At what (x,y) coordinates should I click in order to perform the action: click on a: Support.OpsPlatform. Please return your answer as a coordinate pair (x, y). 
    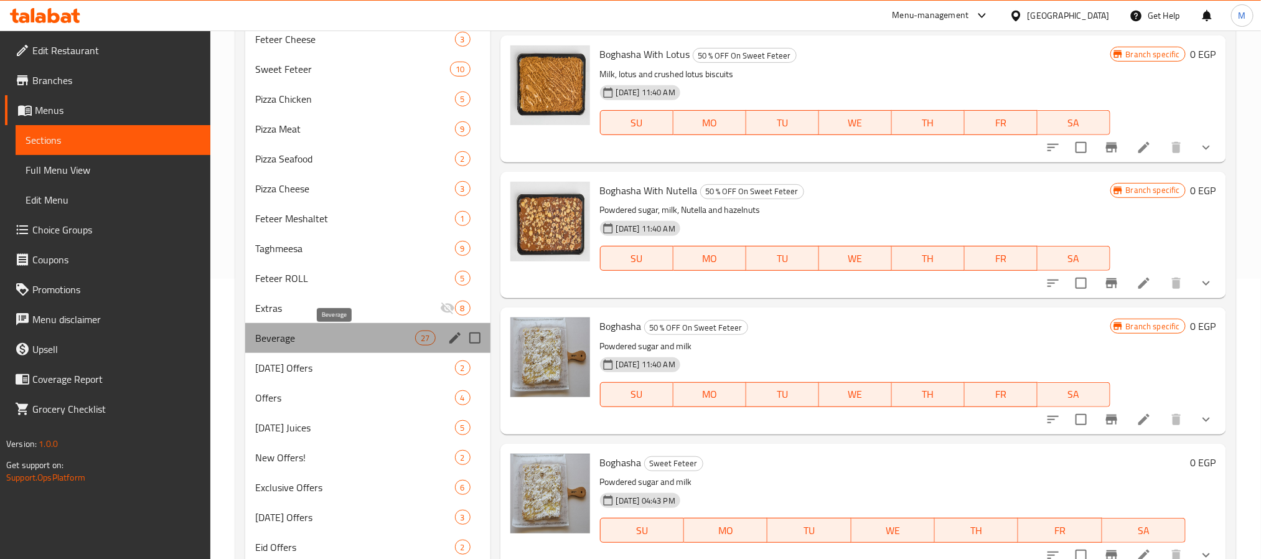
    Looking at the image, I should click on (45, 478).